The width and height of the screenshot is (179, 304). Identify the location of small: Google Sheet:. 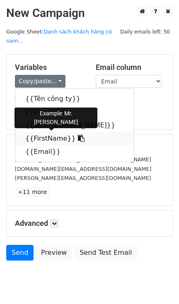
(59, 36).